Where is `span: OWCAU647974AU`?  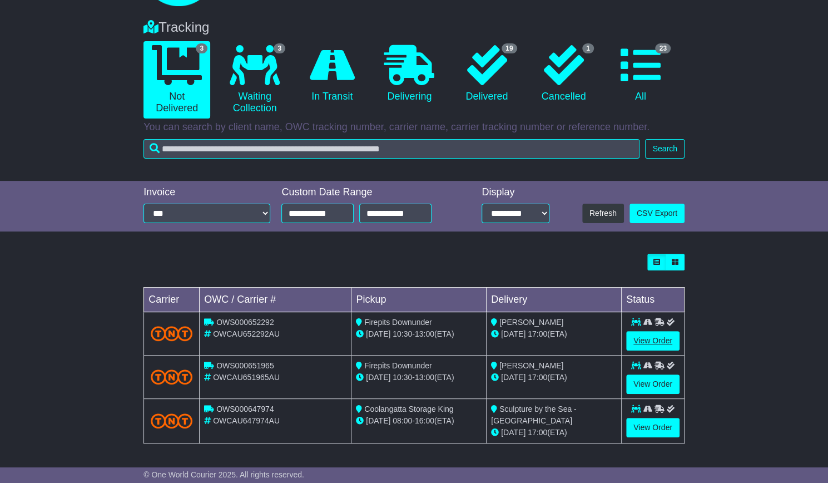 span: OWCAU647974AU is located at coordinates (246, 420).